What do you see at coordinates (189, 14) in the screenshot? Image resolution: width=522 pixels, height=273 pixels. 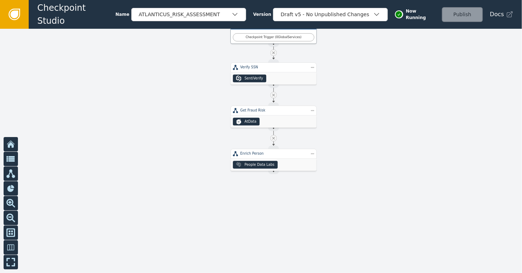 I see `button: ATLANTICUS_RISK_ASSESSMENT` at bounding box center [189, 14].